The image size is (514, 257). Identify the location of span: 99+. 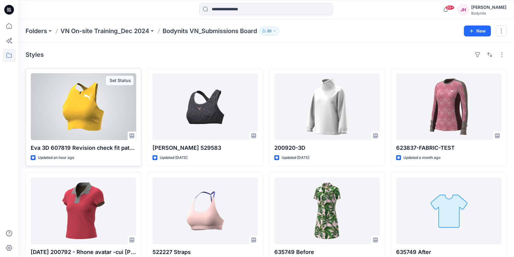
(450, 8).